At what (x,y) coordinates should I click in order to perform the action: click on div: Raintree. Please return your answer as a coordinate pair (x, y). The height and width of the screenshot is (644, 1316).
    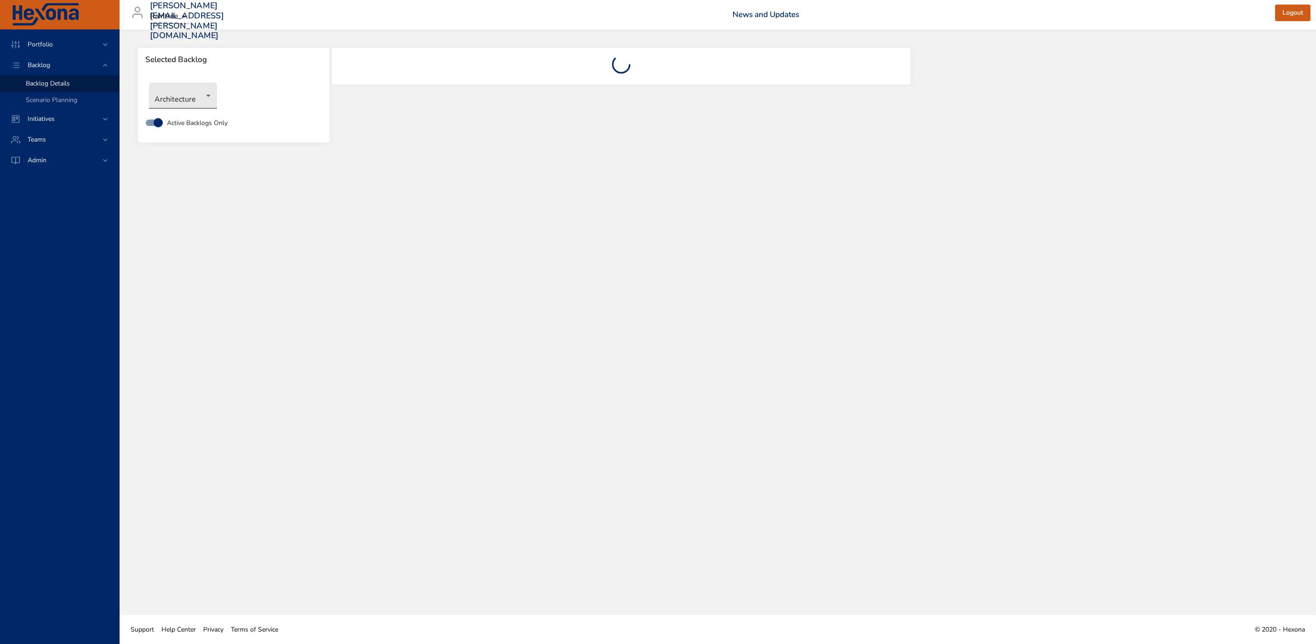
    Looking at the image, I should click on (170, 17).